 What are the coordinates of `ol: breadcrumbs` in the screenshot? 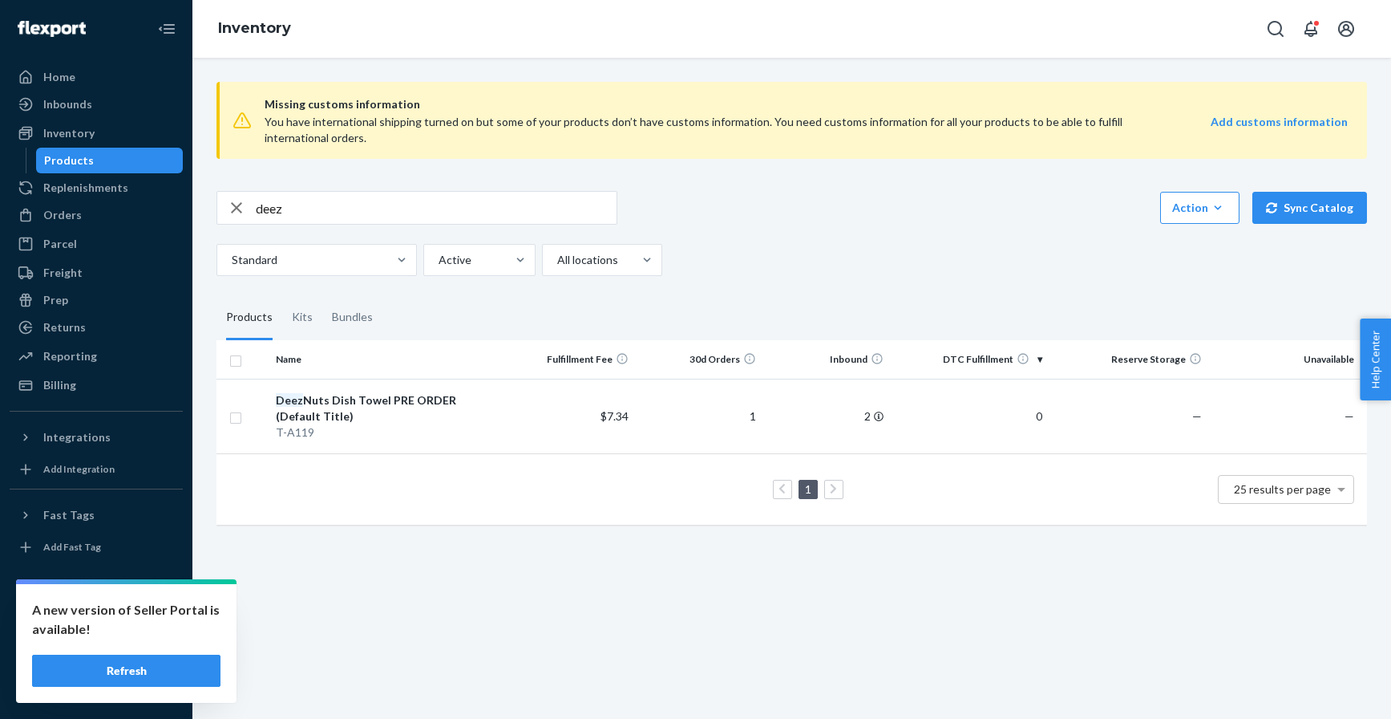 It's located at (254, 29).